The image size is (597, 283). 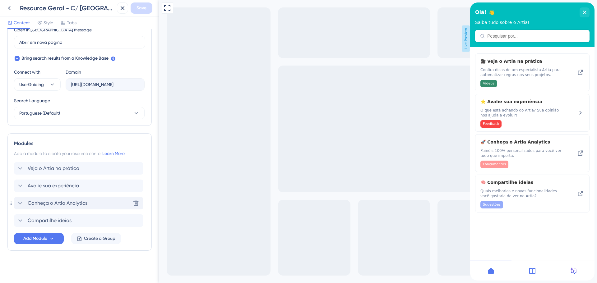 What do you see at coordinates (80, 42) in the screenshot?
I see `input: Abrir em nova página` at bounding box center [80, 42].